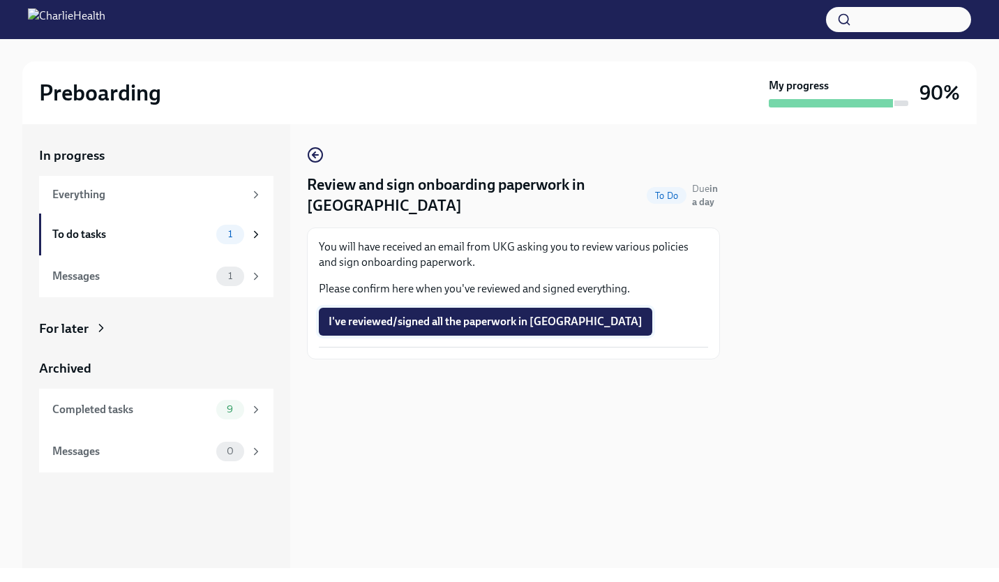  I want to click on span: 0, so click(230, 451).